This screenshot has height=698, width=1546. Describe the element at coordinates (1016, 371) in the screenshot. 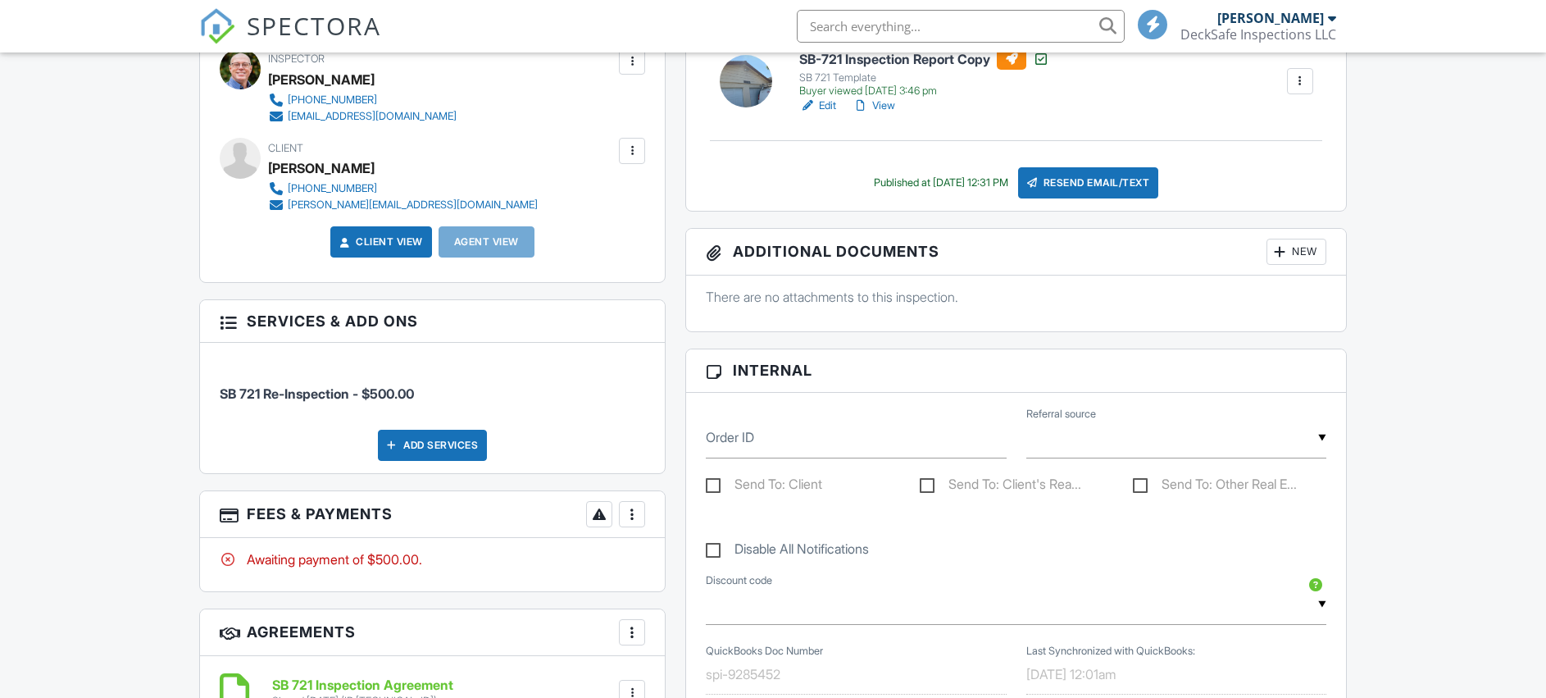

I see `h3: Internal` at that location.